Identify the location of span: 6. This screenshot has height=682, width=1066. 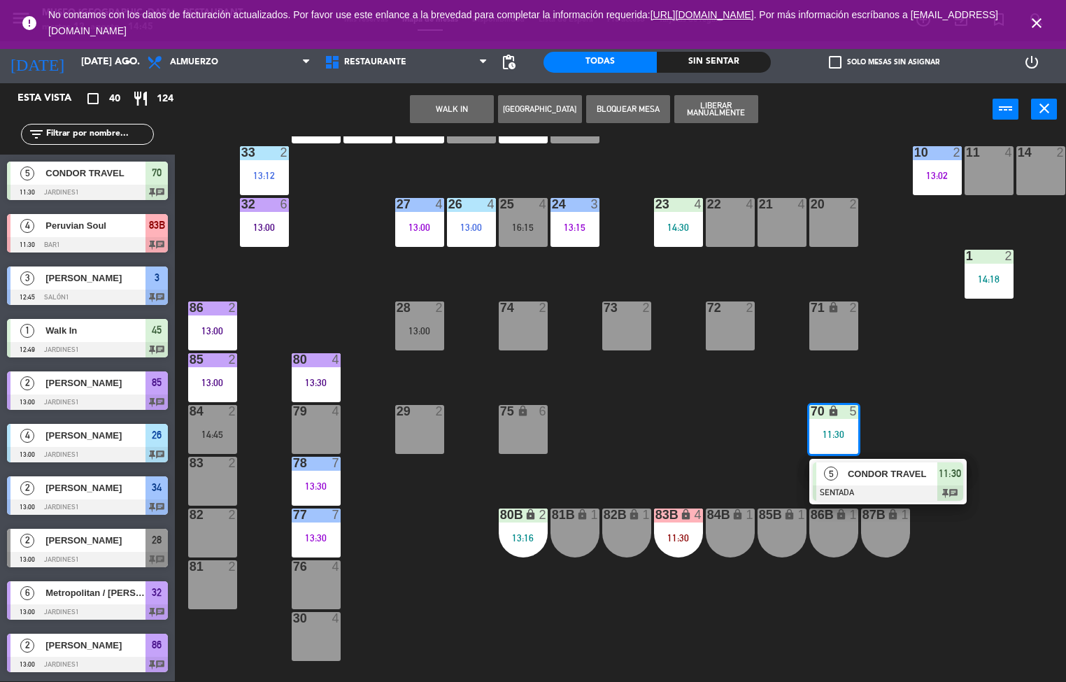
(27, 593).